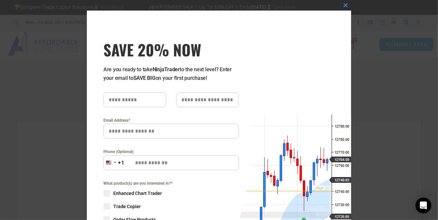 The height and width of the screenshot is (220, 438). I want to click on div: +1, so click(121, 163).